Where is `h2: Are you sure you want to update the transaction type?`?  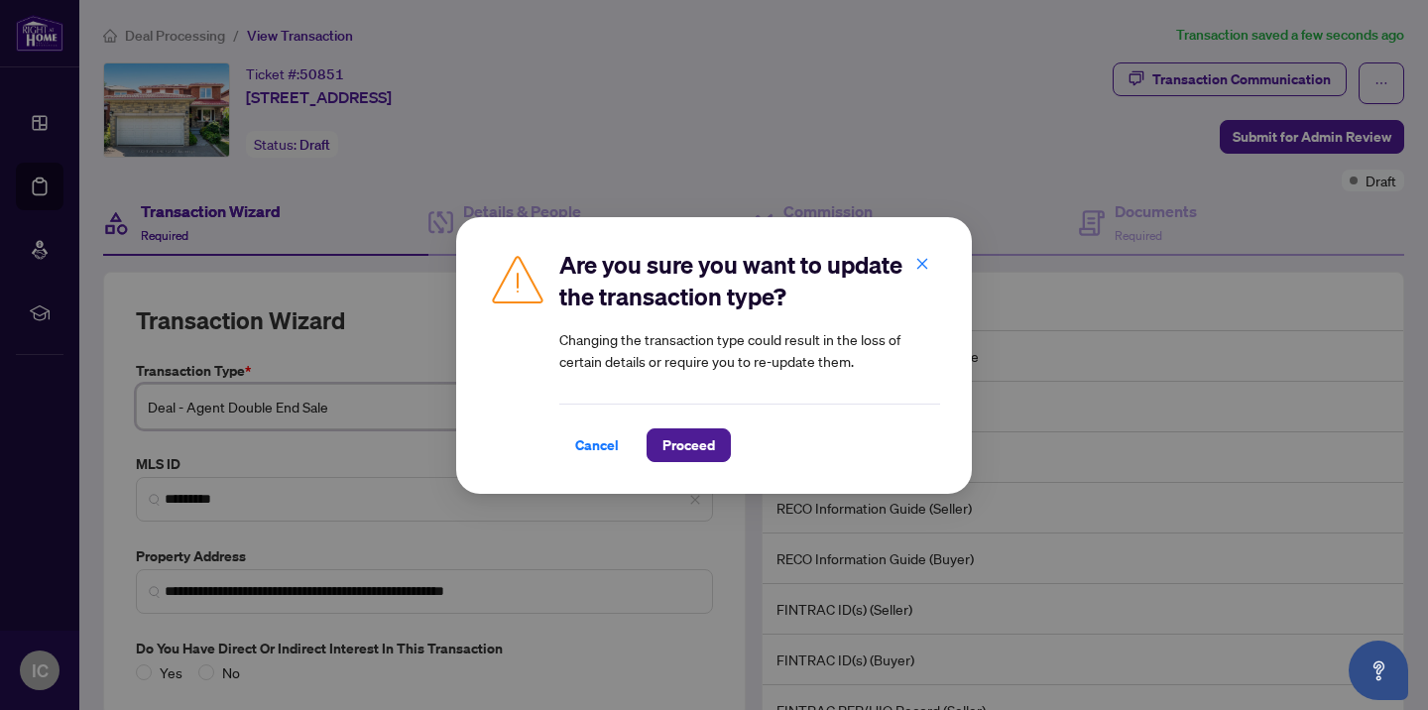 h2: Are you sure you want to update the transaction type? is located at coordinates (750, 281).